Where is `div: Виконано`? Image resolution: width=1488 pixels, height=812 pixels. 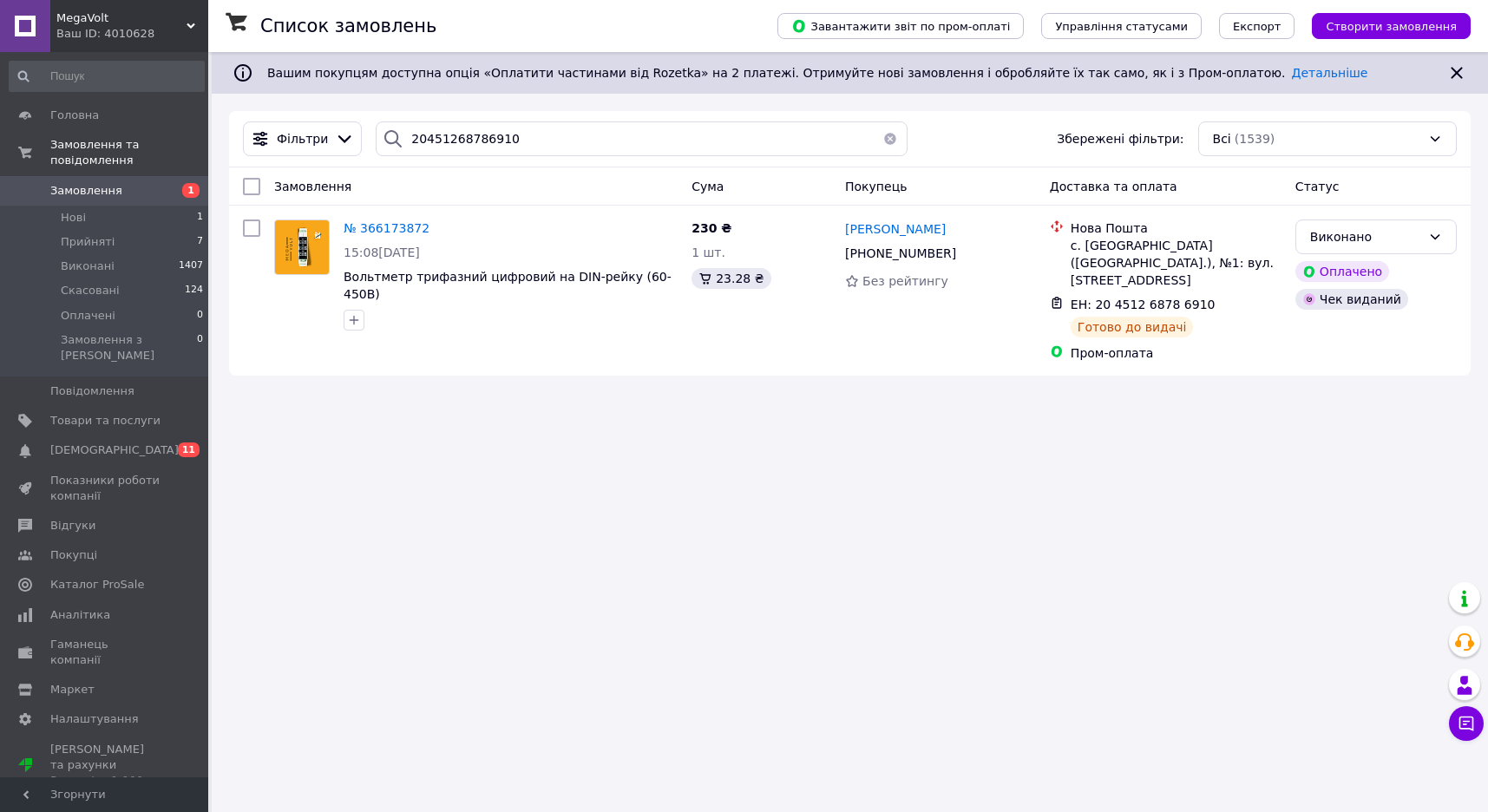 div: Виконано is located at coordinates (1366, 237).